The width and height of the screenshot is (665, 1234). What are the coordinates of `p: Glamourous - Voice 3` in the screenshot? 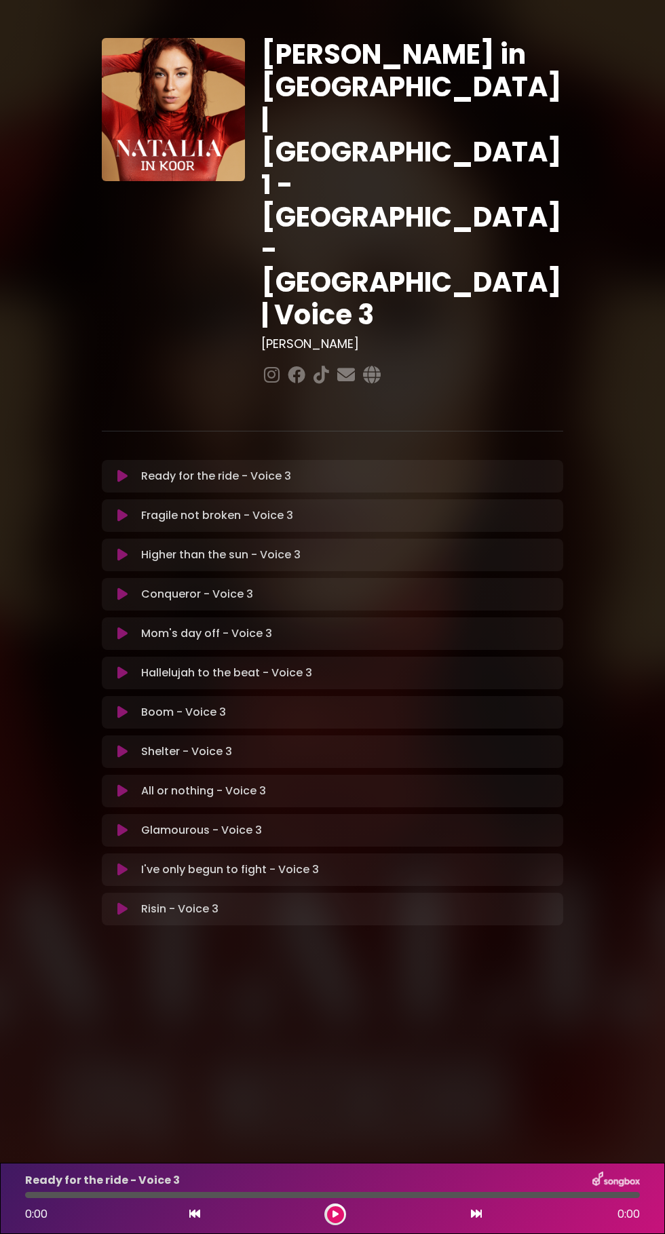 It's located at (202, 831).